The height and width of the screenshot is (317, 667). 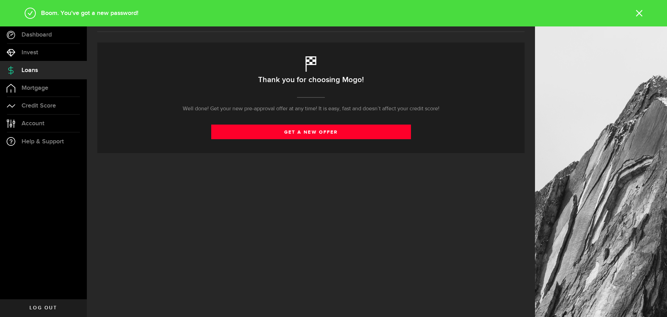 What do you see at coordinates (311, 132) in the screenshot?
I see `a: get a new offer` at bounding box center [311, 132].